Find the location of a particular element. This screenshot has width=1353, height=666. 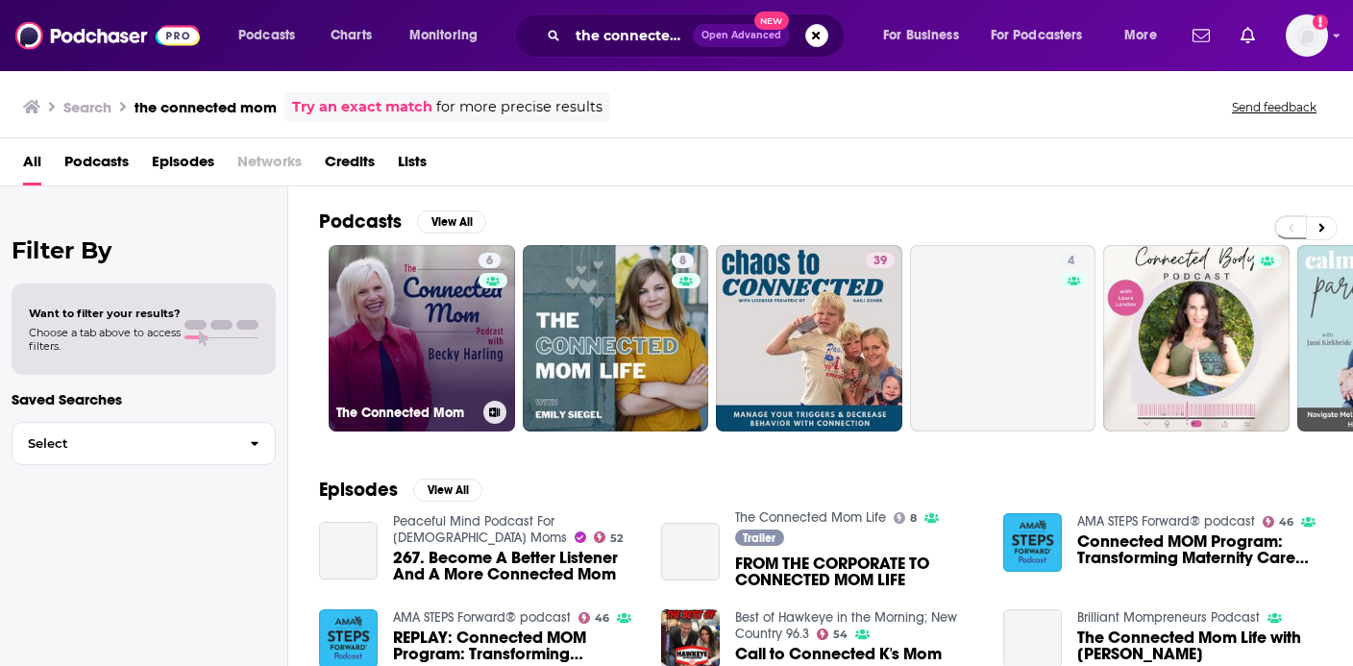

img: Connected MOM Program: Transforming Maternity Care with Online Monitoring is located at coordinates (1032, 542).